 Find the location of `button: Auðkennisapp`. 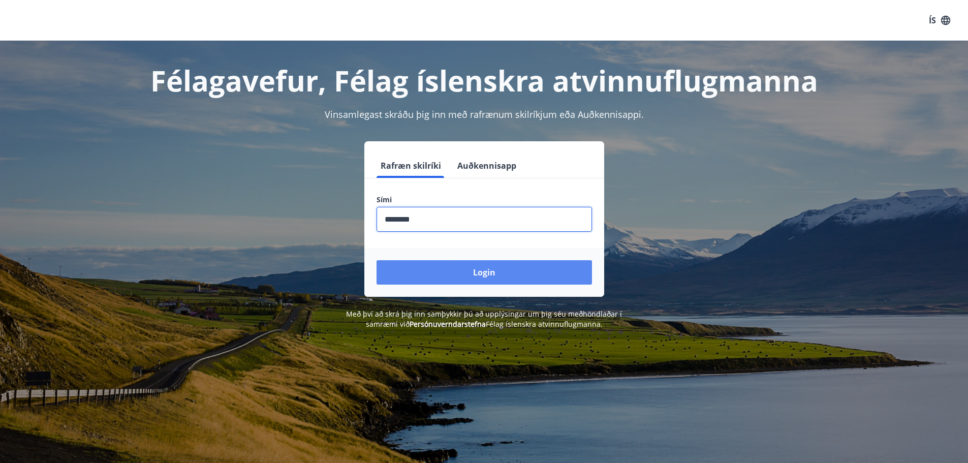

button: Auðkennisapp is located at coordinates (487, 166).